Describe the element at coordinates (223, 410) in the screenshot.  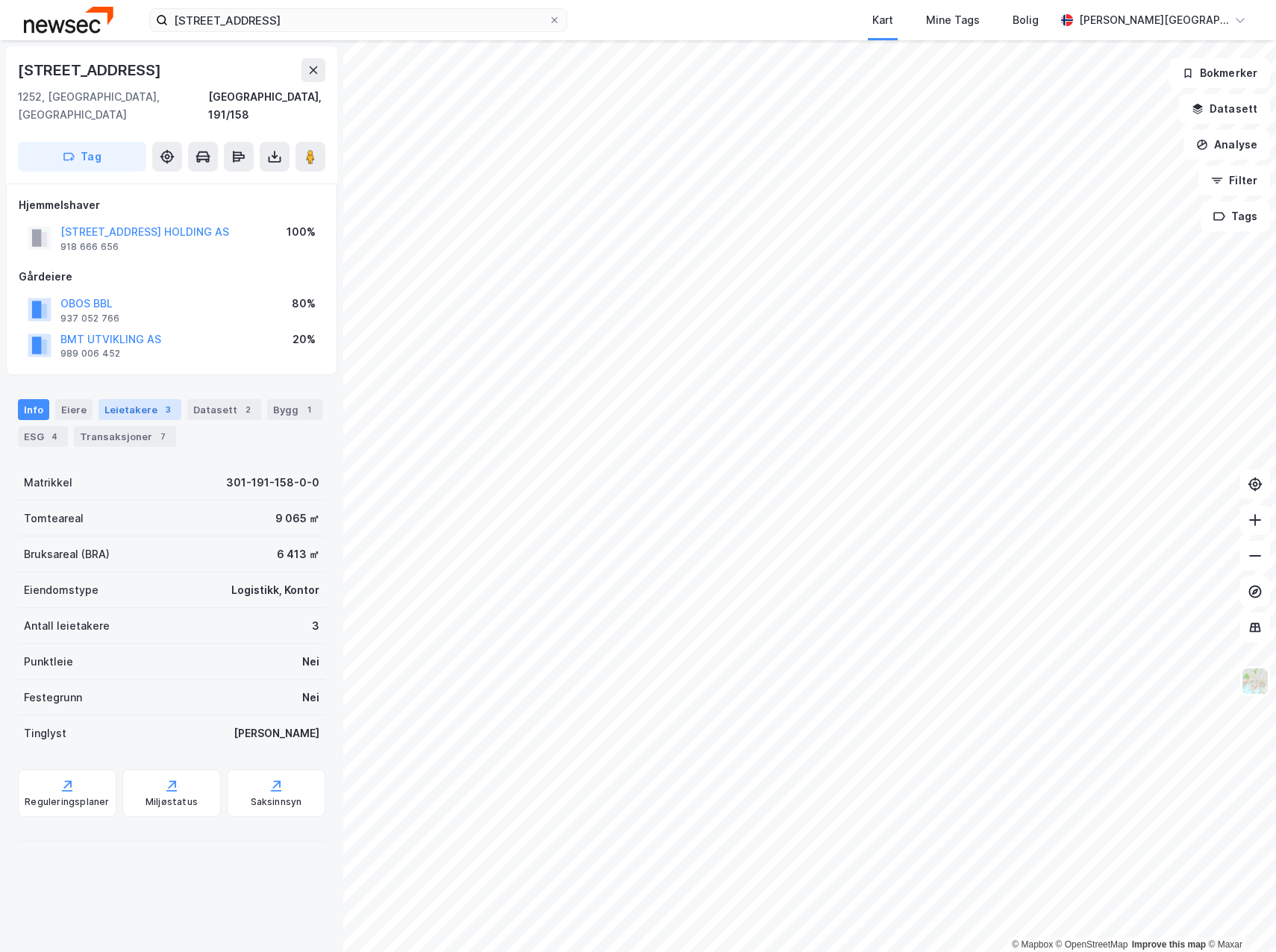
I see `div: Datasett` at that location.